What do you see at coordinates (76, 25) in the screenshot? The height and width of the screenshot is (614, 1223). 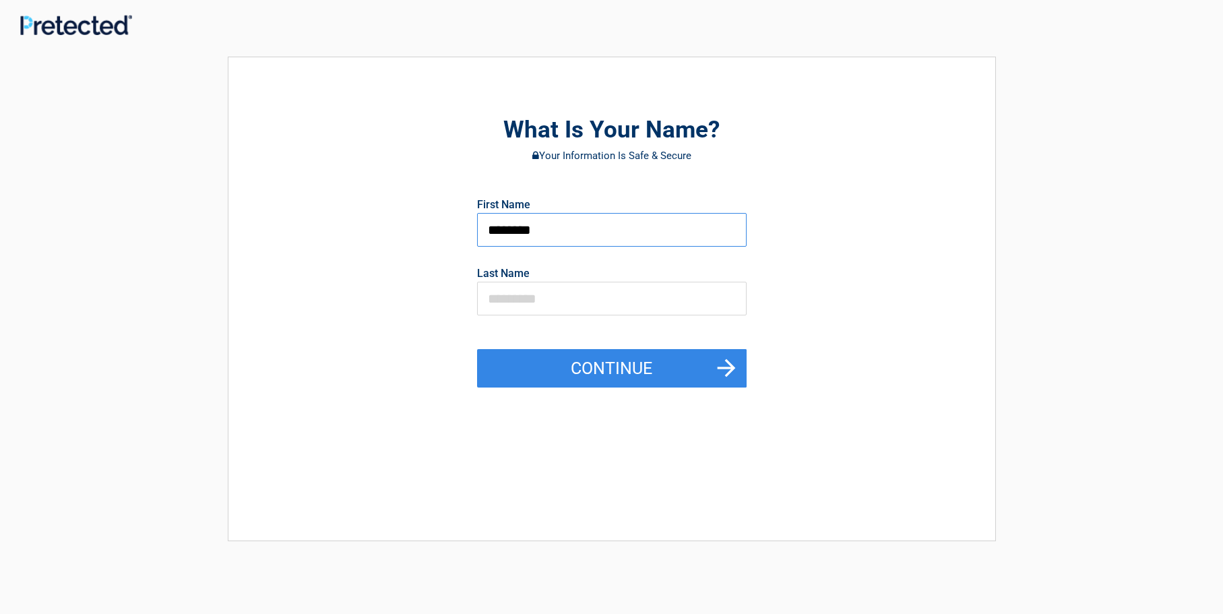 I see `img: Main Logo` at bounding box center [76, 25].